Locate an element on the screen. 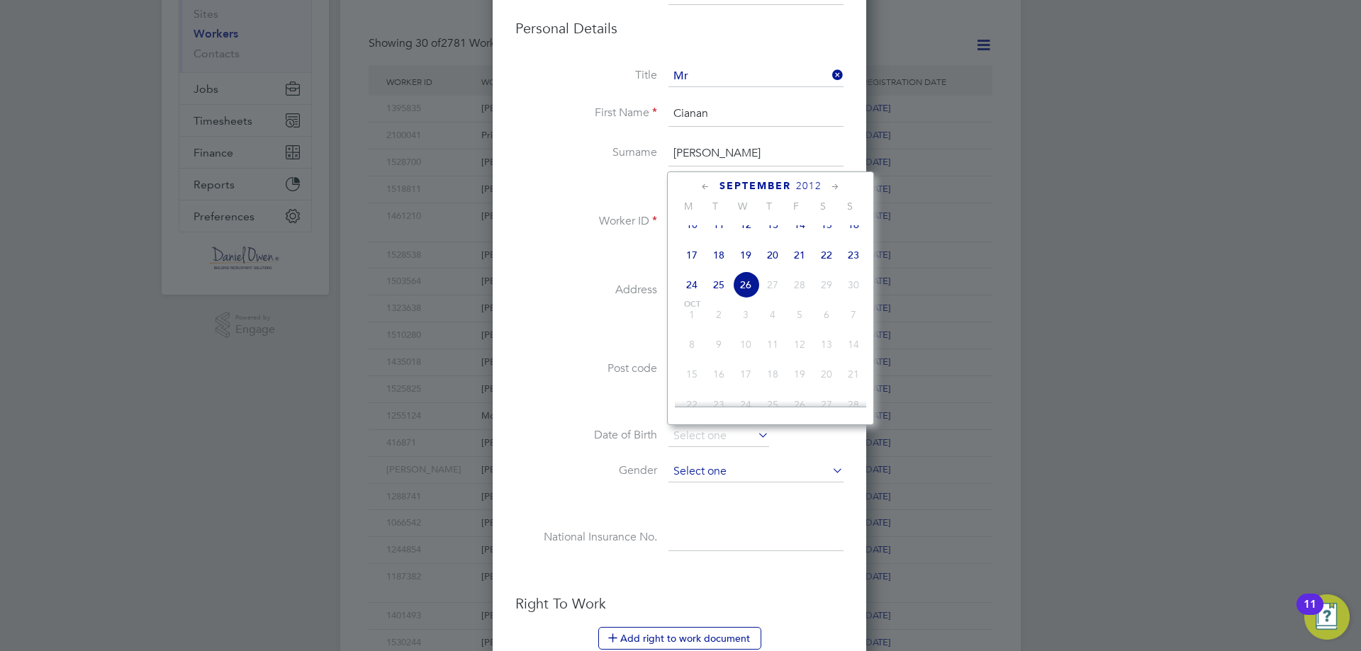  span: 29 is located at coordinates (826, 285).